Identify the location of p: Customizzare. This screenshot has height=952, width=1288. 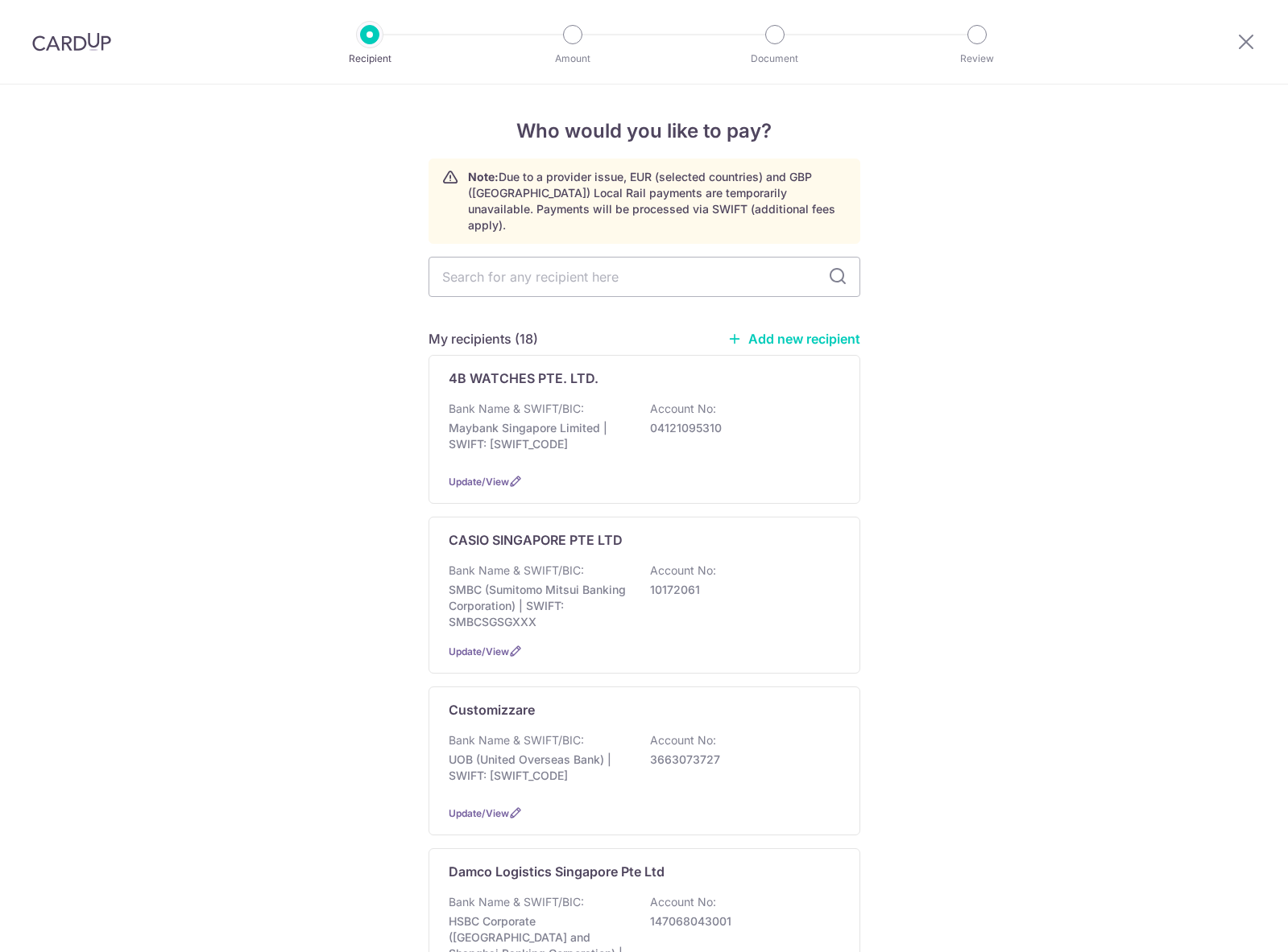
(491, 710).